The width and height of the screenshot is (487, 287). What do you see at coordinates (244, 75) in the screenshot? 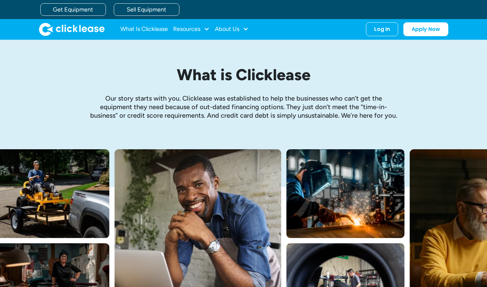
I see `h1: What is Clicklease` at bounding box center [244, 75].